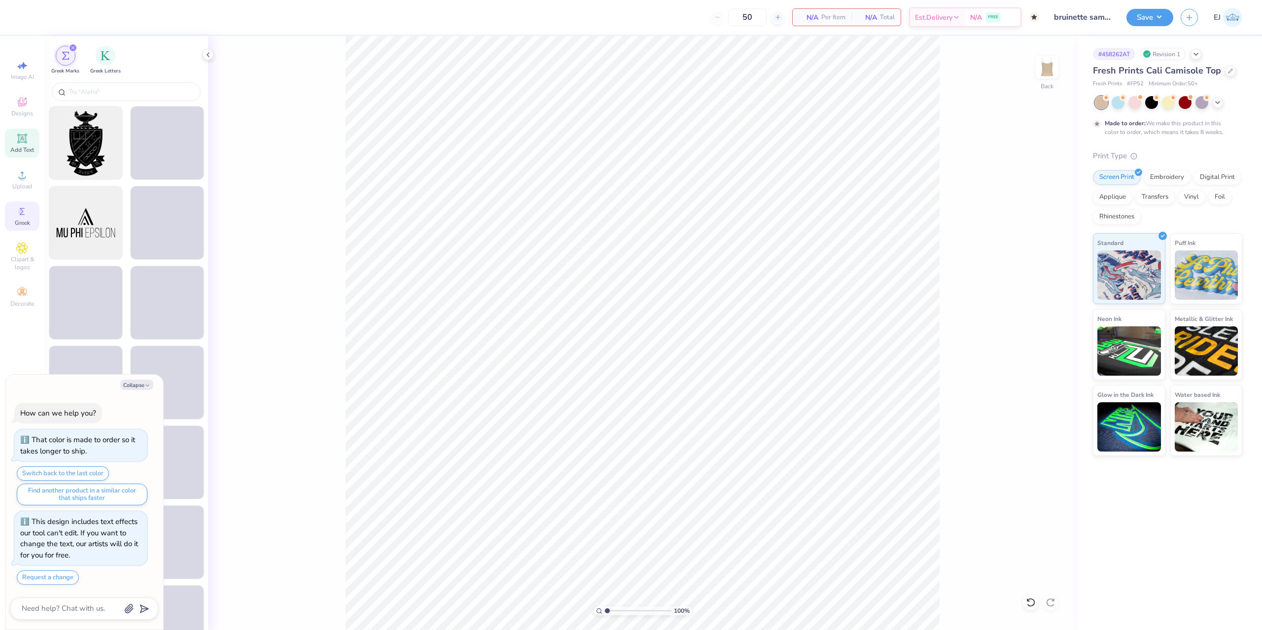 Image resolution: width=1262 pixels, height=630 pixels. I want to click on img: Water based Ink, so click(1206, 427).